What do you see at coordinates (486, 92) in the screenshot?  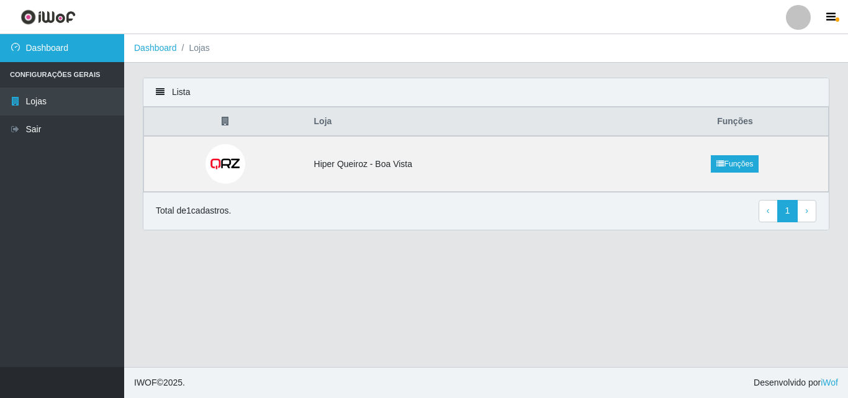 I see `div: Lista` at bounding box center [486, 92].